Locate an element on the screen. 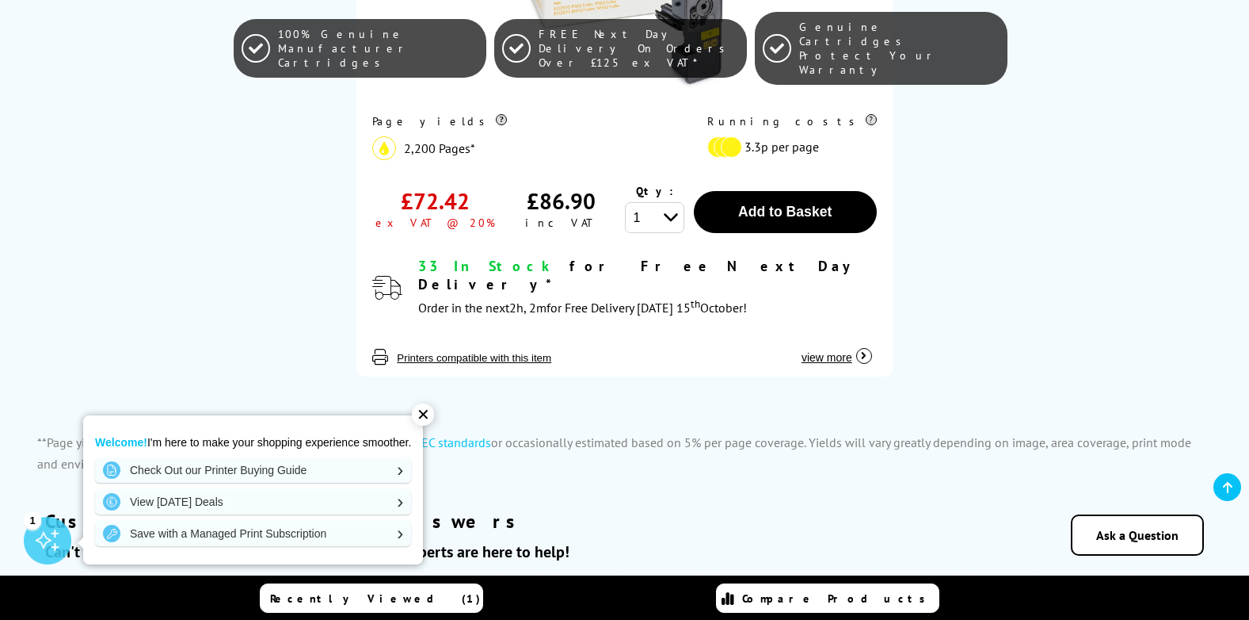 This screenshot has height=620, width=1249. sup: th is located at coordinates (696, 303).